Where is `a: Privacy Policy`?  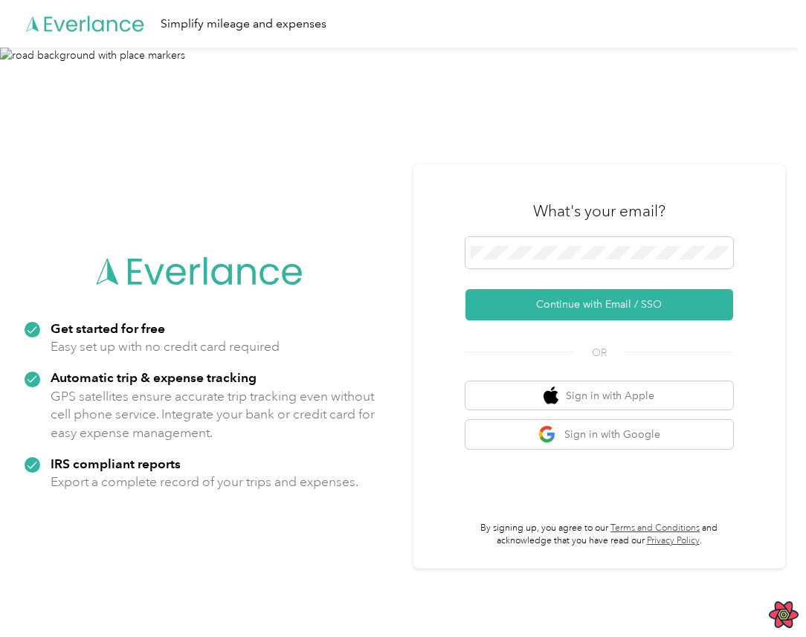 a: Privacy Policy is located at coordinates (673, 540).